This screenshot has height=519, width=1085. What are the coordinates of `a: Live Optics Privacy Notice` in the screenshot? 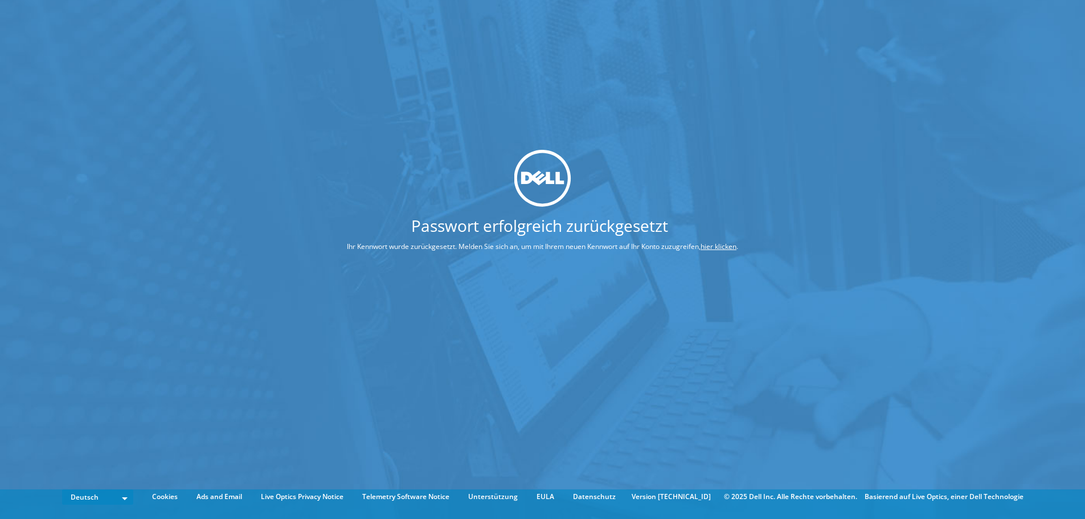 It's located at (302, 496).